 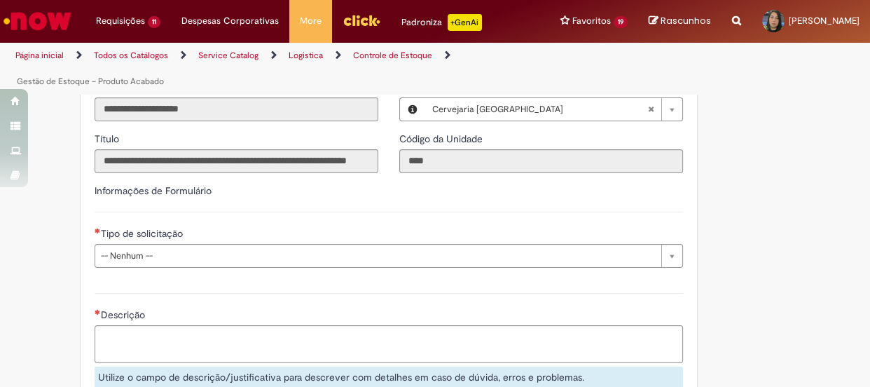 What do you see at coordinates (442, 139) in the screenshot?
I see `span: Somente leitura - Código da Unidade` at bounding box center [442, 139].